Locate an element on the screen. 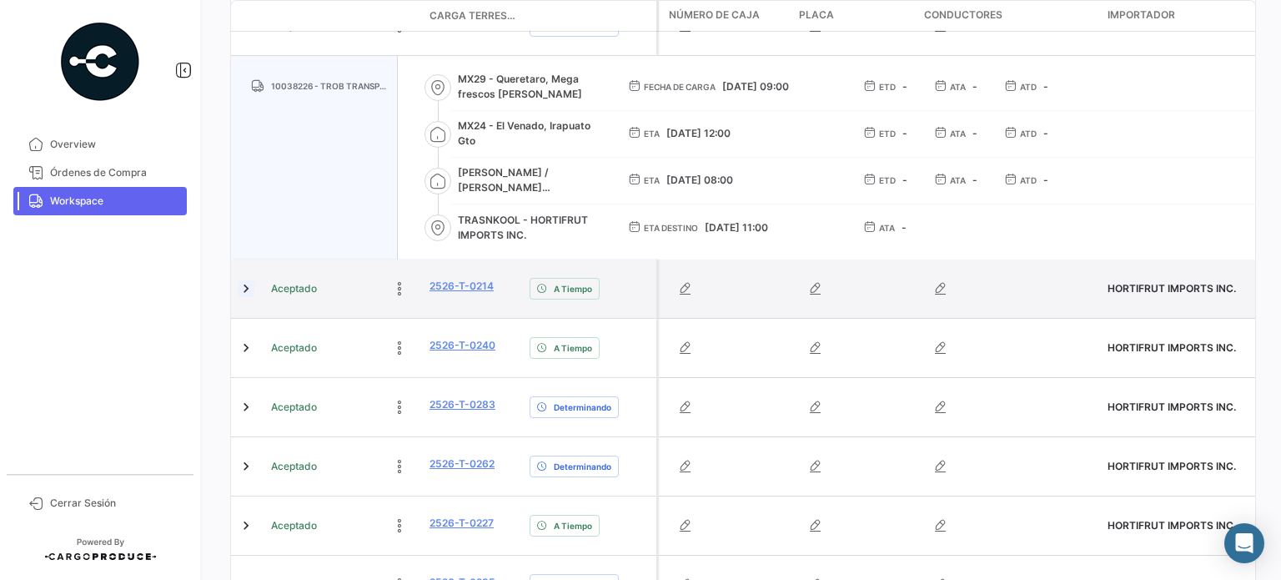 Image resolution: width=1281 pixels, height=580 pixels. a: 2526-T-0227 is located at coordinates (461, 523).